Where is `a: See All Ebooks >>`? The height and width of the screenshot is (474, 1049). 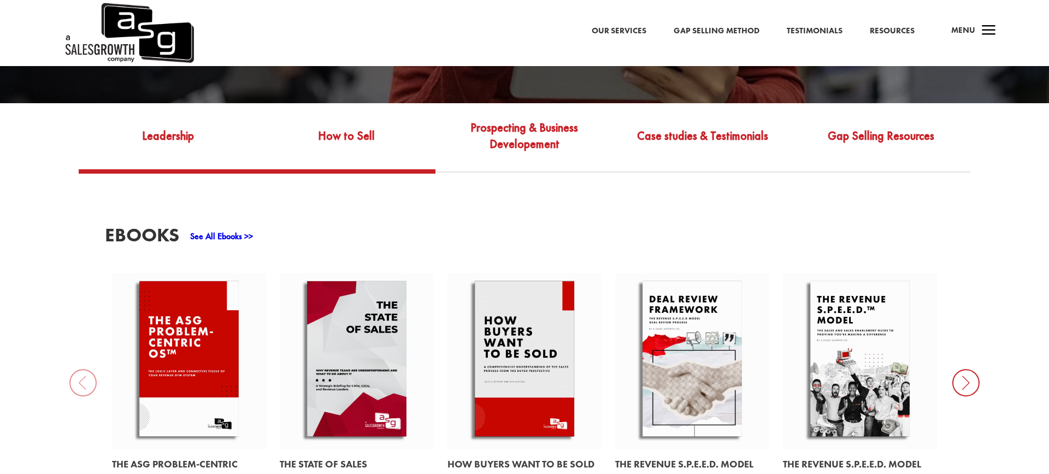 a: See All Ebooks >> is located at coordinates (221, 236).